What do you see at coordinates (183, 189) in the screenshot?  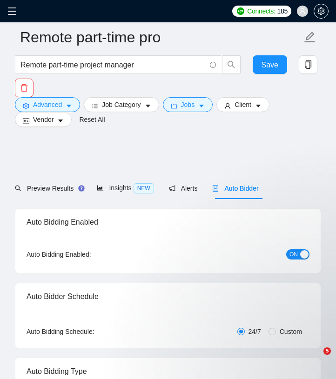 I see `span: Alerts` at bounding box center [183, 189].